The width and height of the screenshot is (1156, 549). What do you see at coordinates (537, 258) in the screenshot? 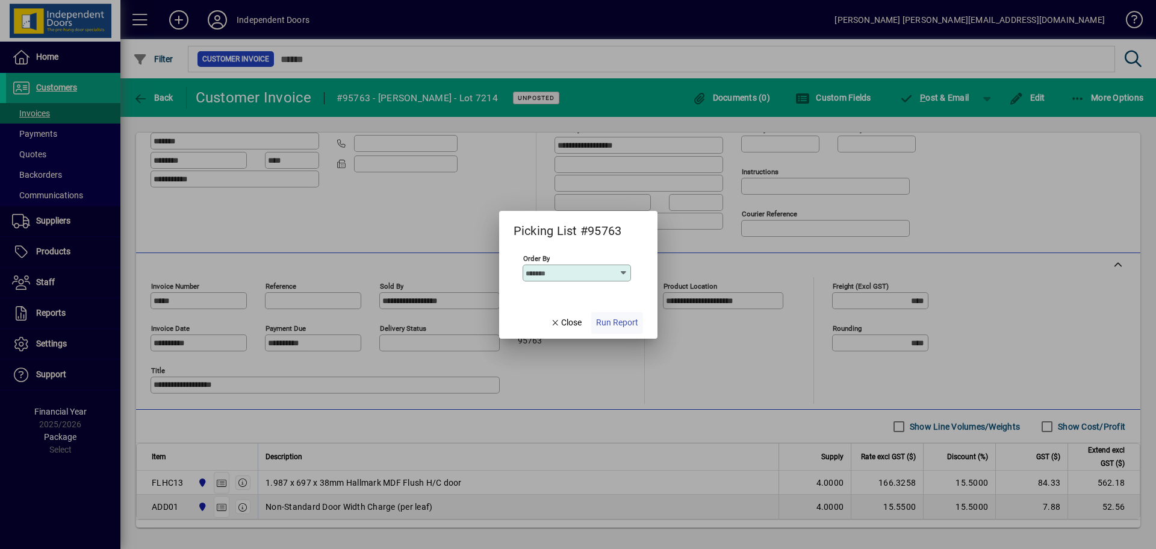
I see `mat-label: Order By` at bounding box center [537, 258].